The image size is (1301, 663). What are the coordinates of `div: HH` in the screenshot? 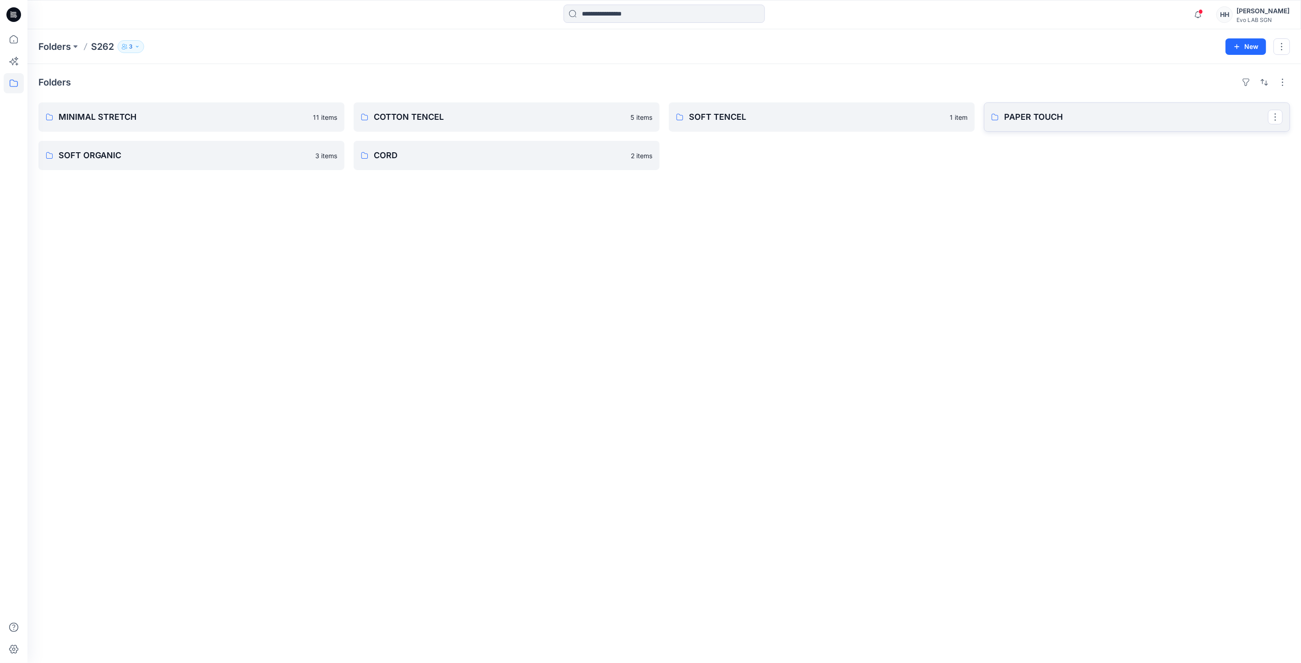 It's located at (1225, 15).